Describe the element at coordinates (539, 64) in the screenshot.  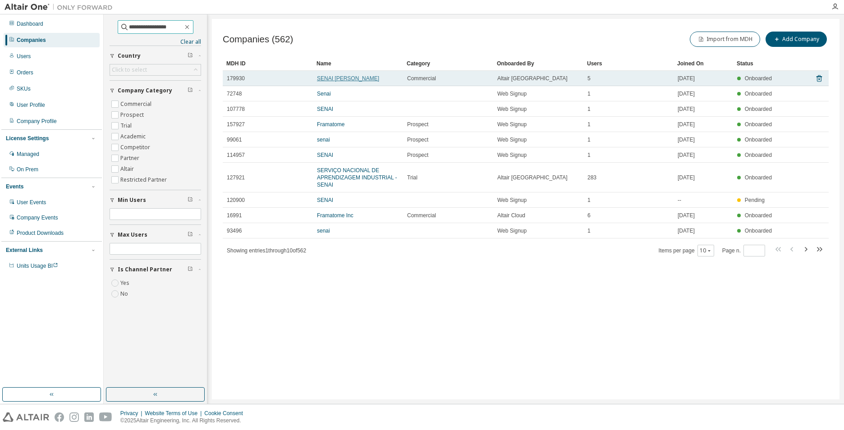
I see `div: Onboarded By` at that location.